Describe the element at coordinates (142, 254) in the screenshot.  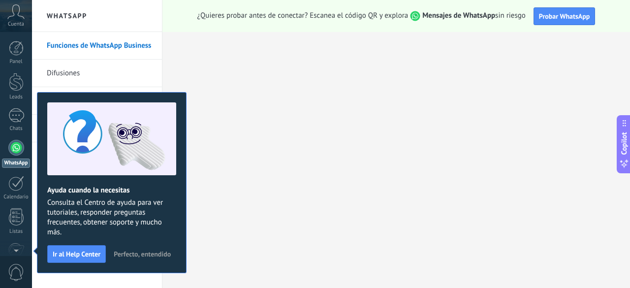
I see `button: Perfecto, entendido` at that location.